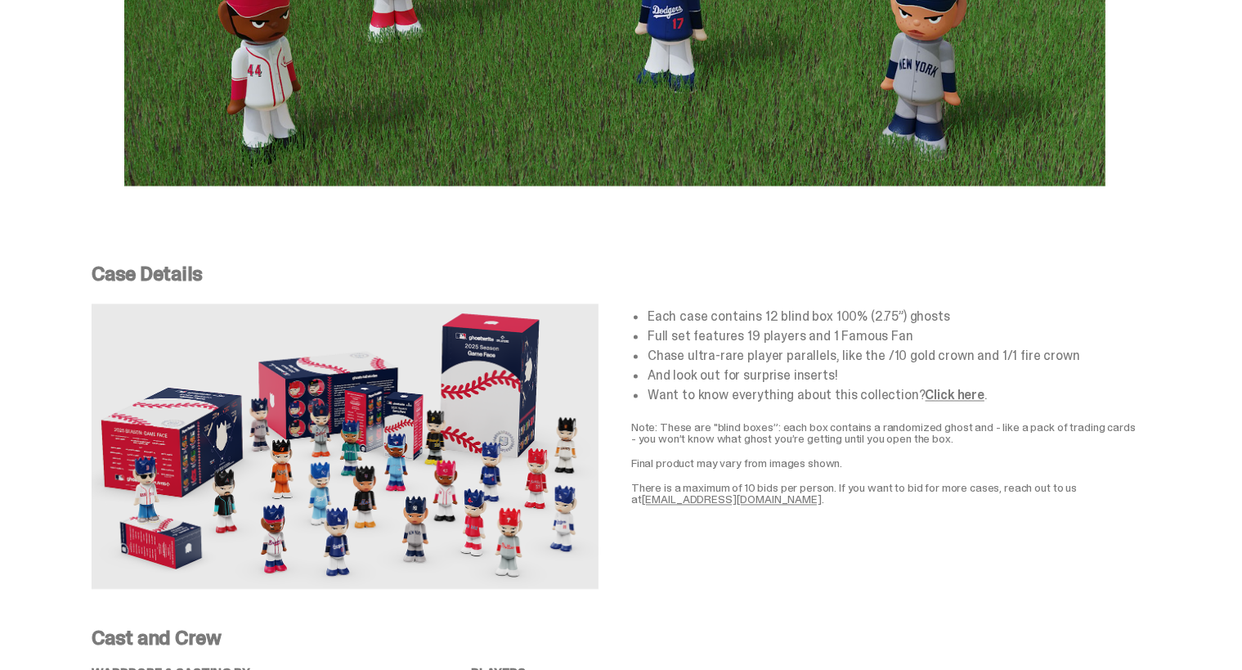  I want to click on li: Each case contains 12 blind box 100% (2.75”) ghosts, so click(893, 317).